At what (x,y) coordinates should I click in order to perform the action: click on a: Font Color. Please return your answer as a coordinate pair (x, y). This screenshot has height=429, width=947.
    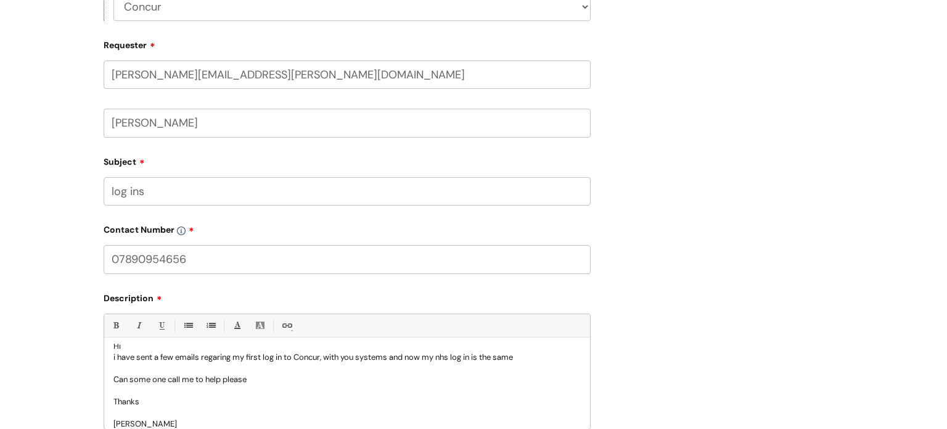
    Looking at the image, I should click on (237, 325).